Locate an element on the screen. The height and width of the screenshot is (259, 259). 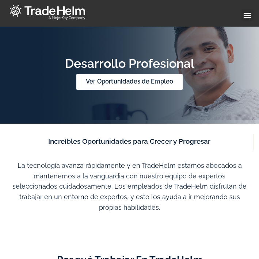
div: Chat Widget is located at coordinates (241, 242).